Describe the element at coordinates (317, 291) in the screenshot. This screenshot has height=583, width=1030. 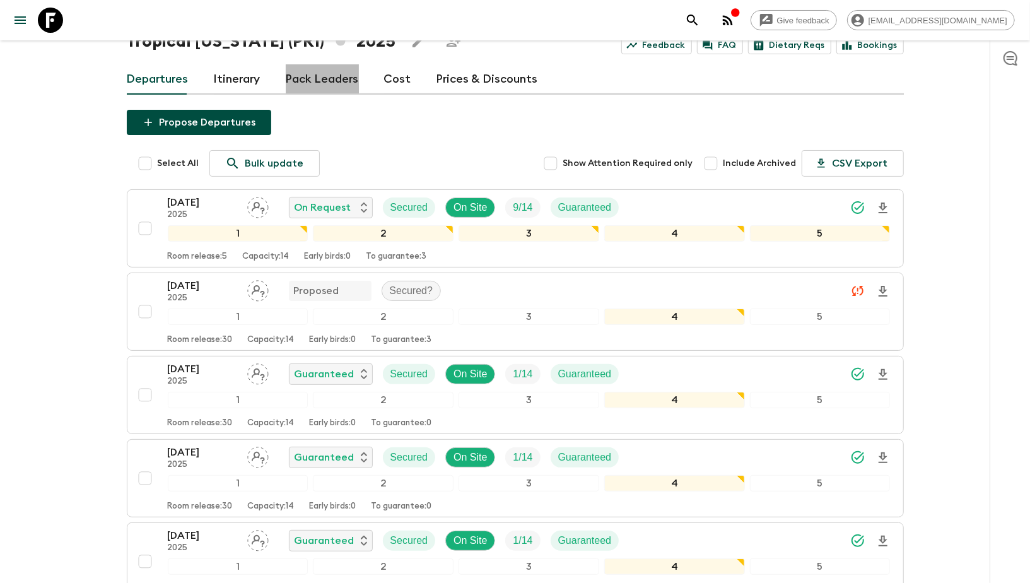
I see `p: Proposed` at that location.